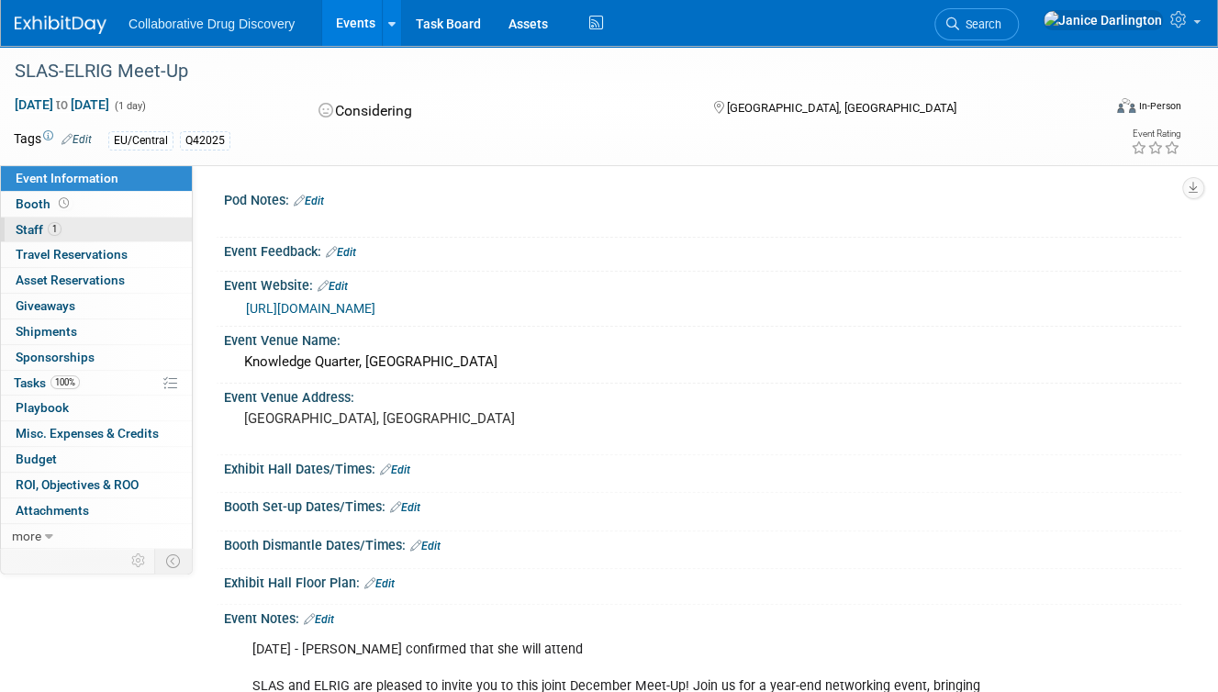  I want to click on a: Asset Reservations, so click(96, 280).